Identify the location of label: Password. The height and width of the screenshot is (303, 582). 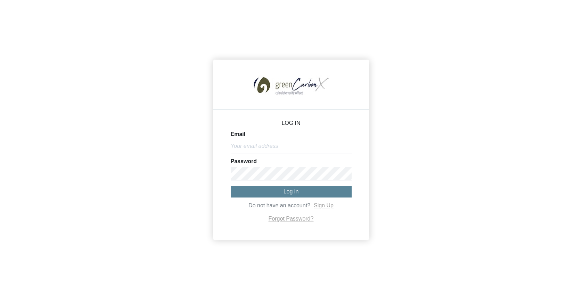
(244, 161).